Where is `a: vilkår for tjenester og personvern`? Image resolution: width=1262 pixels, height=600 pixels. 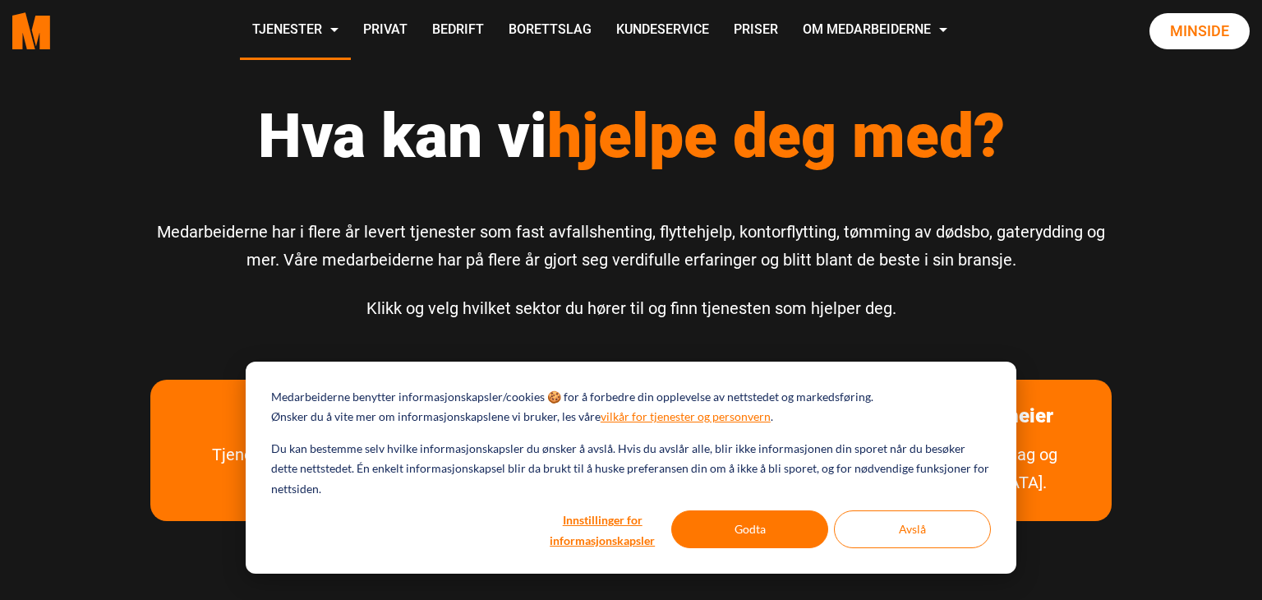
a: vilkår for tjenester og personvern is located at coordinates (685, 416).